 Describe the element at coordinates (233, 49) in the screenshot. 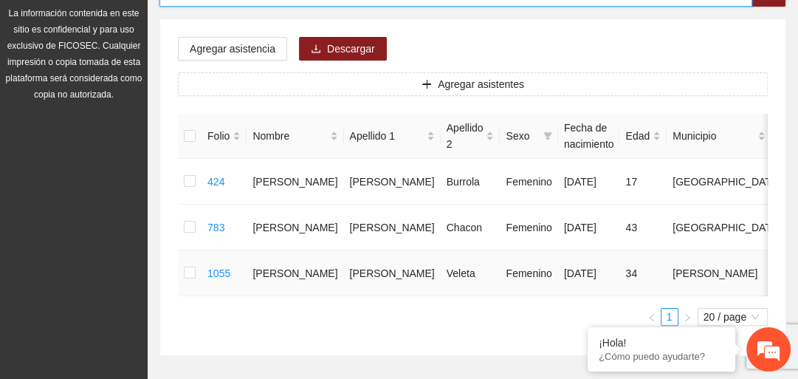

I see `span: Agregar asistencia` at that location.